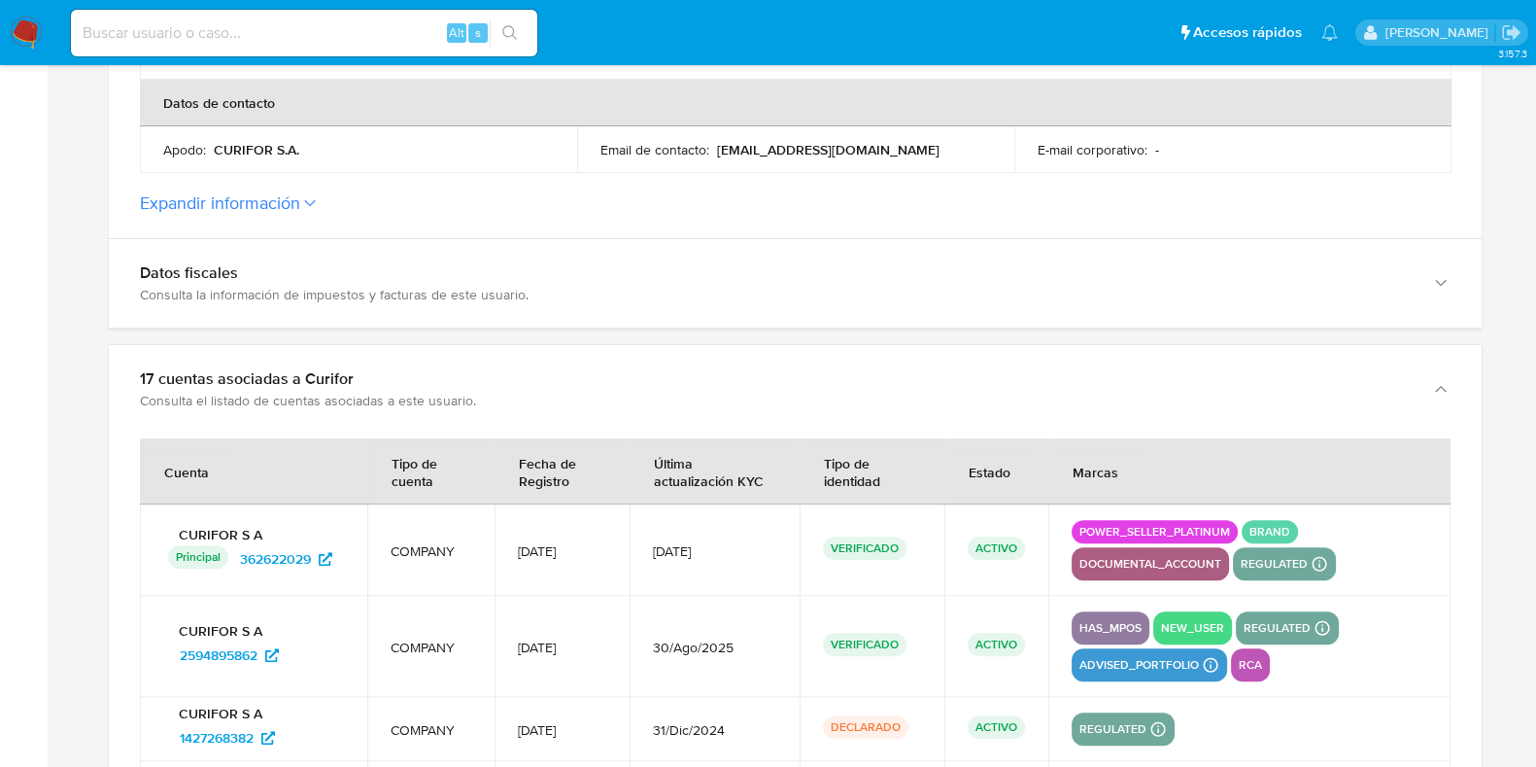 The height and width of the screenshot is (767, 1536). Describe the element at coordinates (1329, 32) in the screenshot. I see `a: Notificaciones` at that location.